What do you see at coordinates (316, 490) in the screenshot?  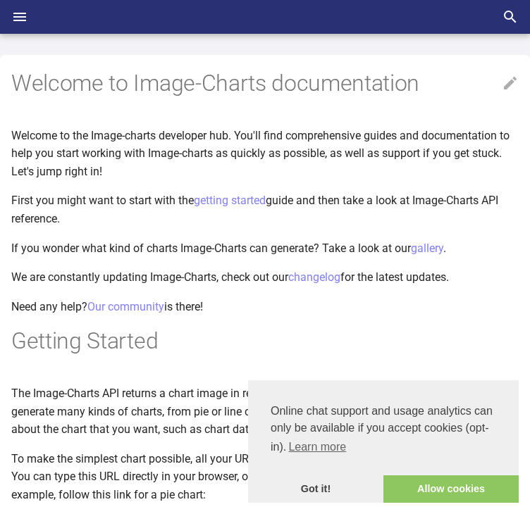 I see `a: dismiss cookie message` at bounding box center [316, 490].